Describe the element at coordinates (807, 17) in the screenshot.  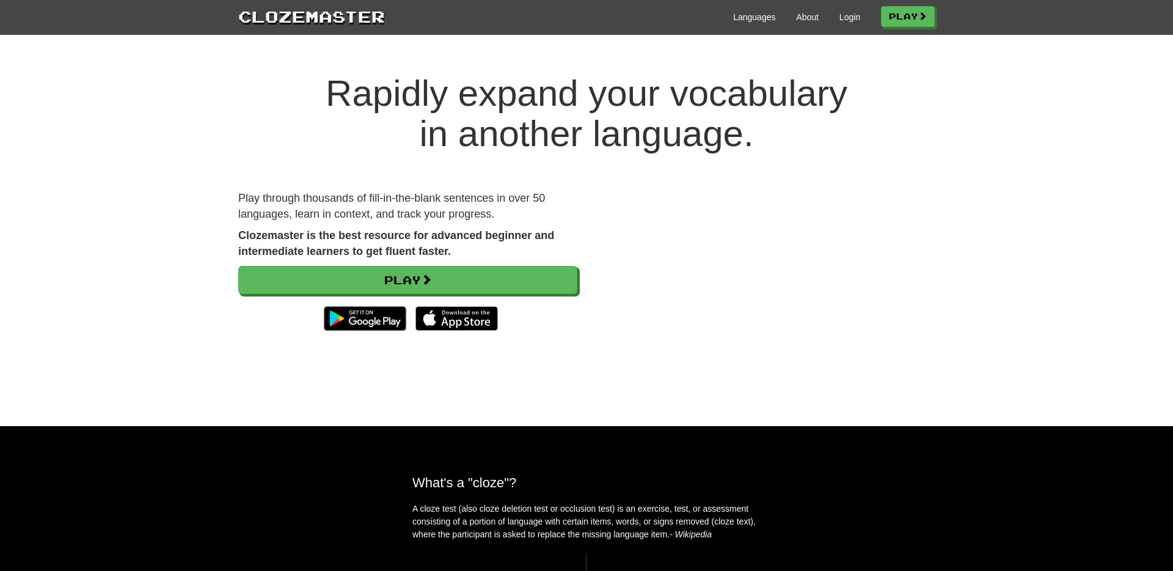
I see `a: About` at that location.